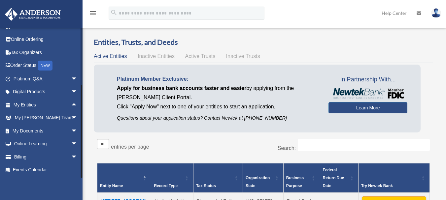  Describe the element at coordinates (130, 147) in the screenshot. I see `label: entries per page` at that location.